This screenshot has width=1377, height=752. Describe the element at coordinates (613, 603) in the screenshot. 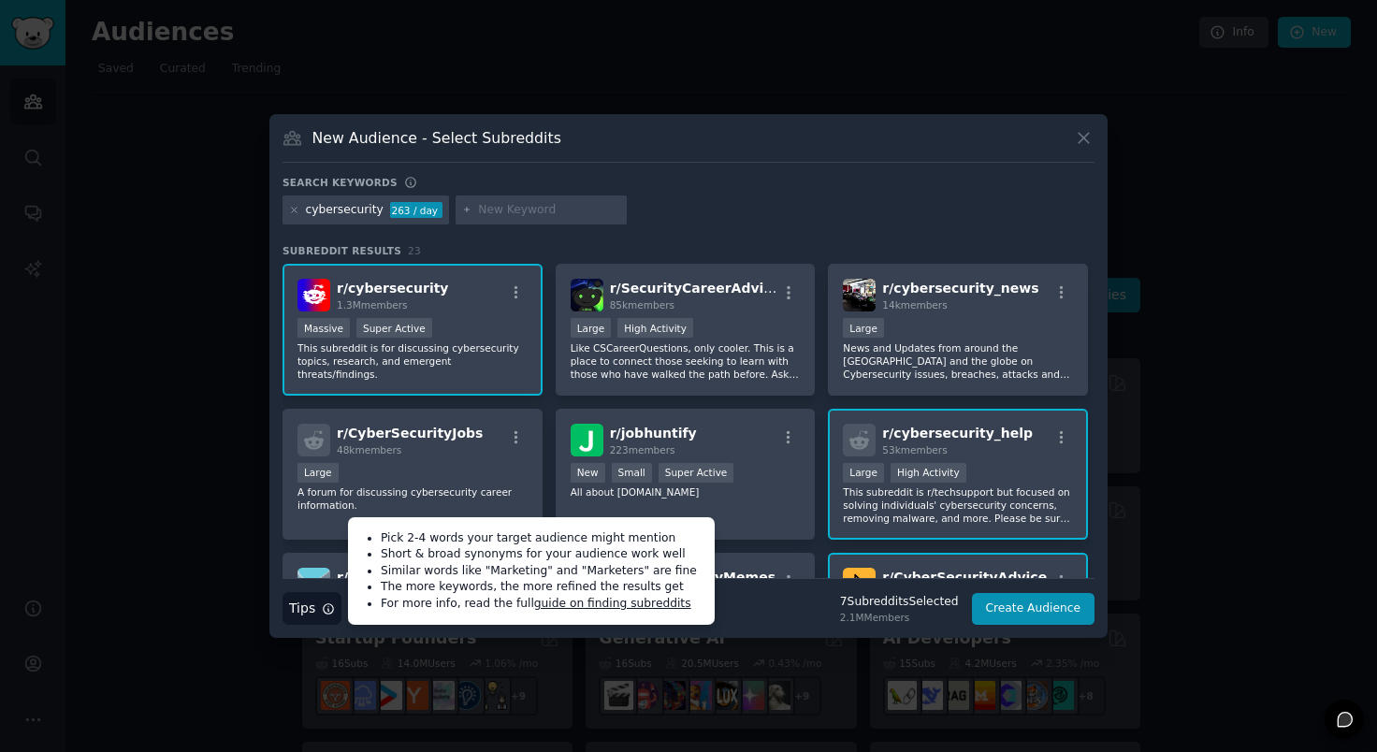

I see `a: guide on finding subreddits` at that location.